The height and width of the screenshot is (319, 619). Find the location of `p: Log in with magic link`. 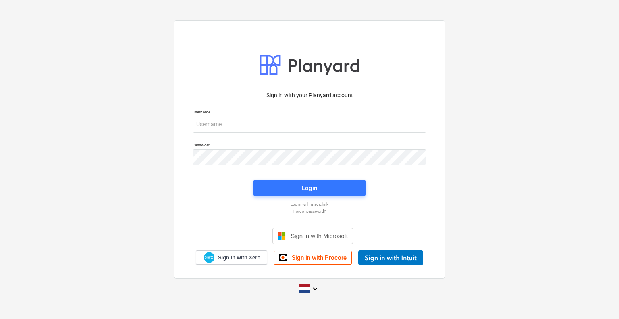

p: Log in with magic link is located at coordinates (309, 204).